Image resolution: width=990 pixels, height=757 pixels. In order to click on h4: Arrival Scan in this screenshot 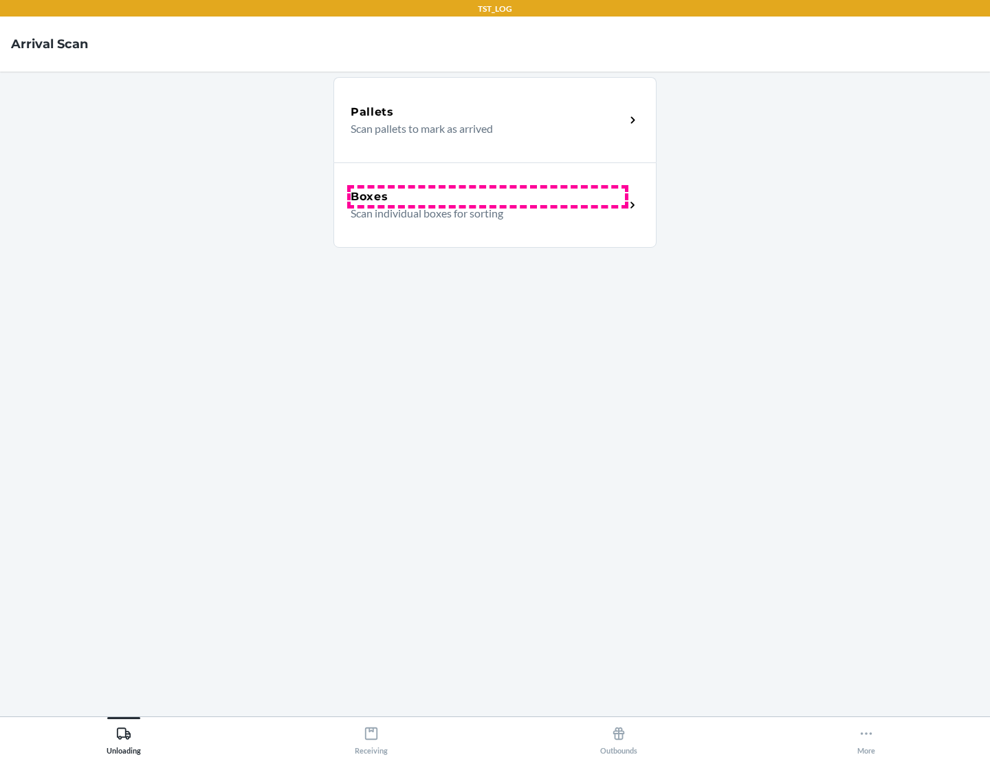, I will do `click(50, 44)`.